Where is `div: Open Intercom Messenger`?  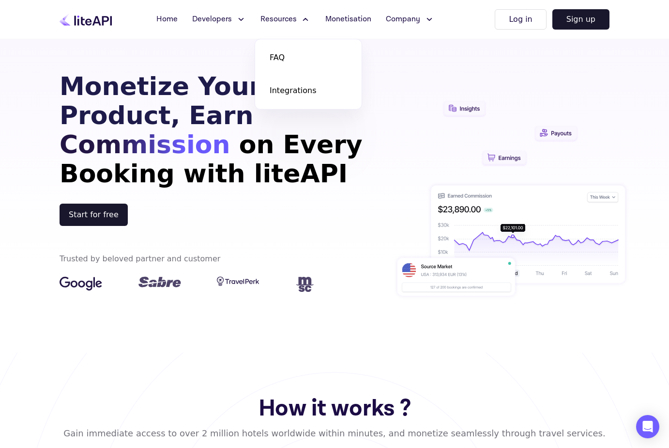 div: Open Intercom Messenger is located at coordinates (648, 426).